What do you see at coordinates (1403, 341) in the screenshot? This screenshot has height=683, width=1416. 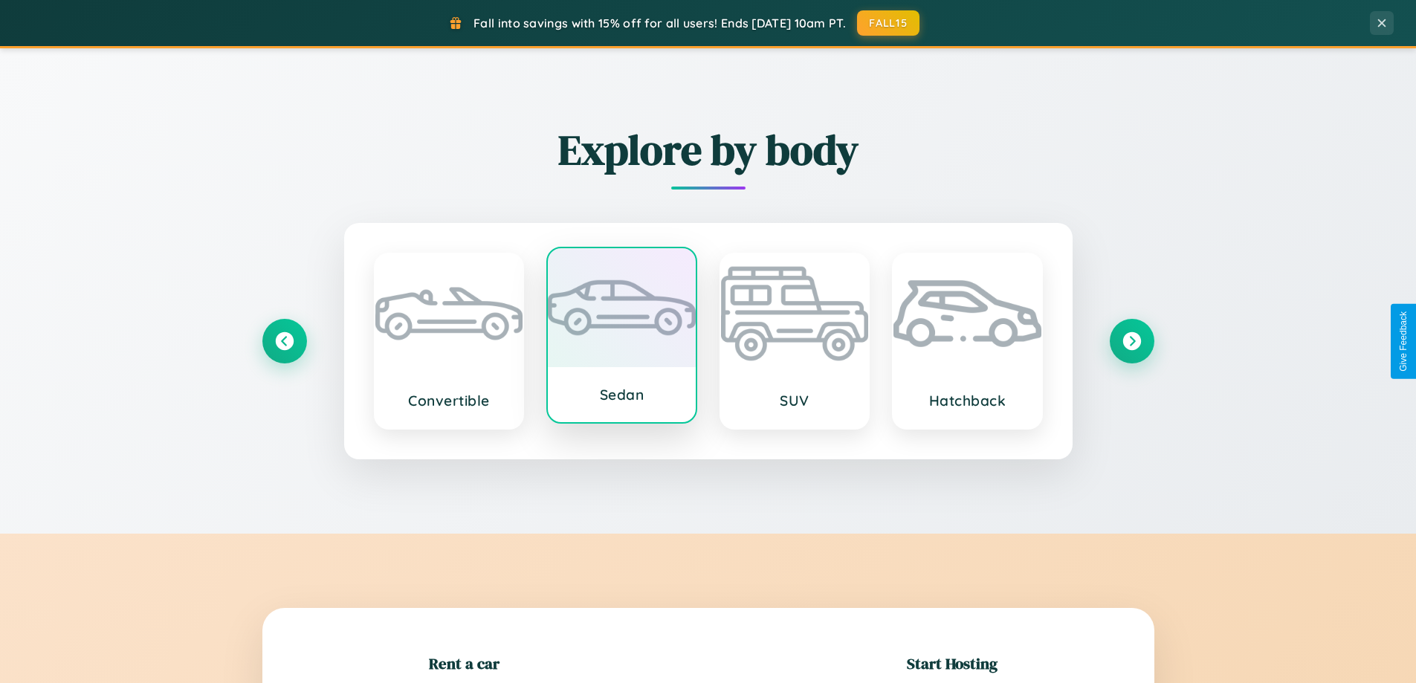 I see `div: Give Feedback` at bounding box center [1403, 341].